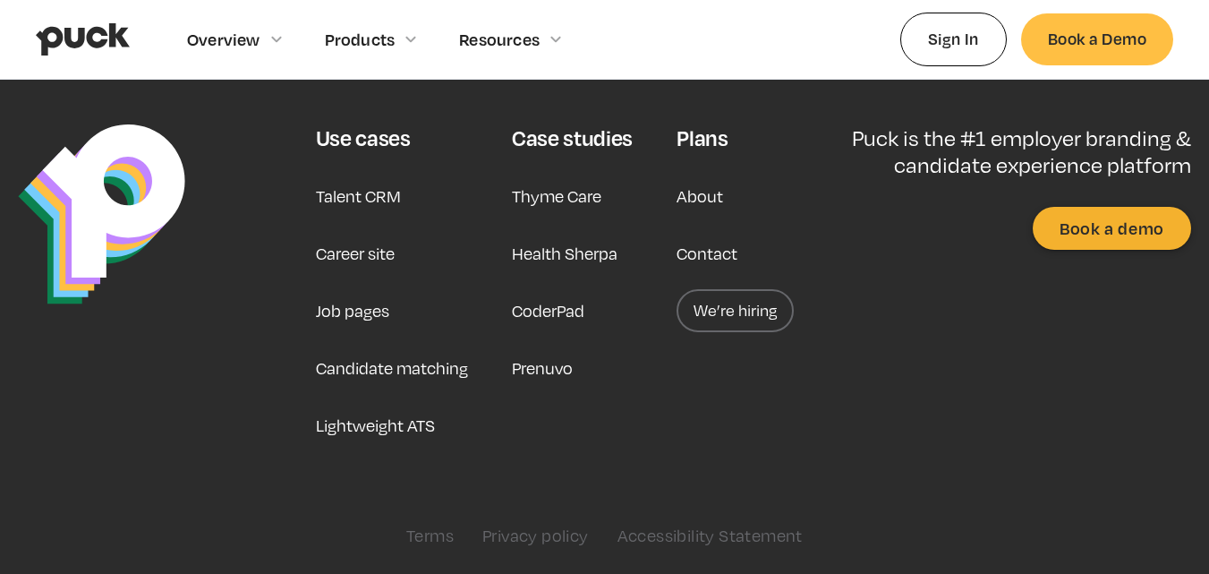  I want to click on a: Lightweight ATS, so click(375, 425).